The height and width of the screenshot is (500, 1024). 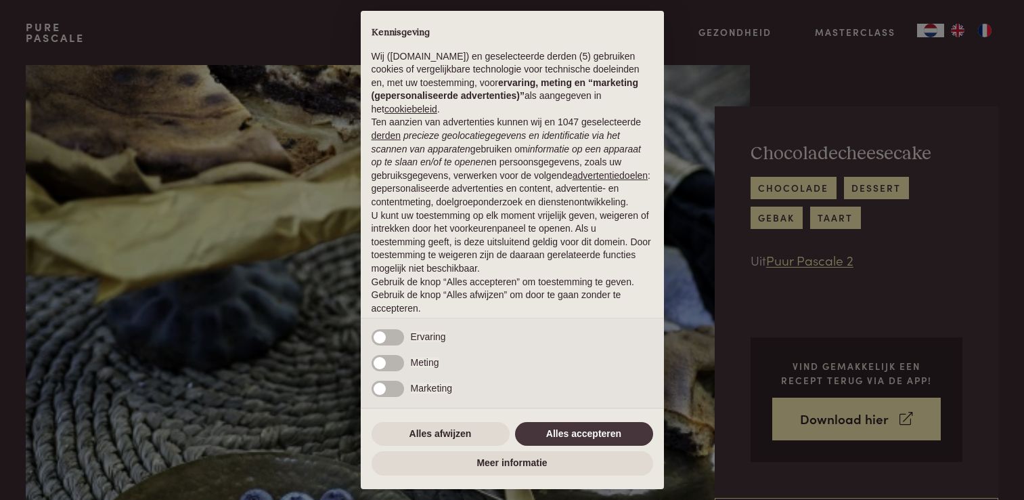 What do you see at coordinates (512, 33) in the screenshot?
I see `h2: Kennisgeving` at bounding box center [512, 33].